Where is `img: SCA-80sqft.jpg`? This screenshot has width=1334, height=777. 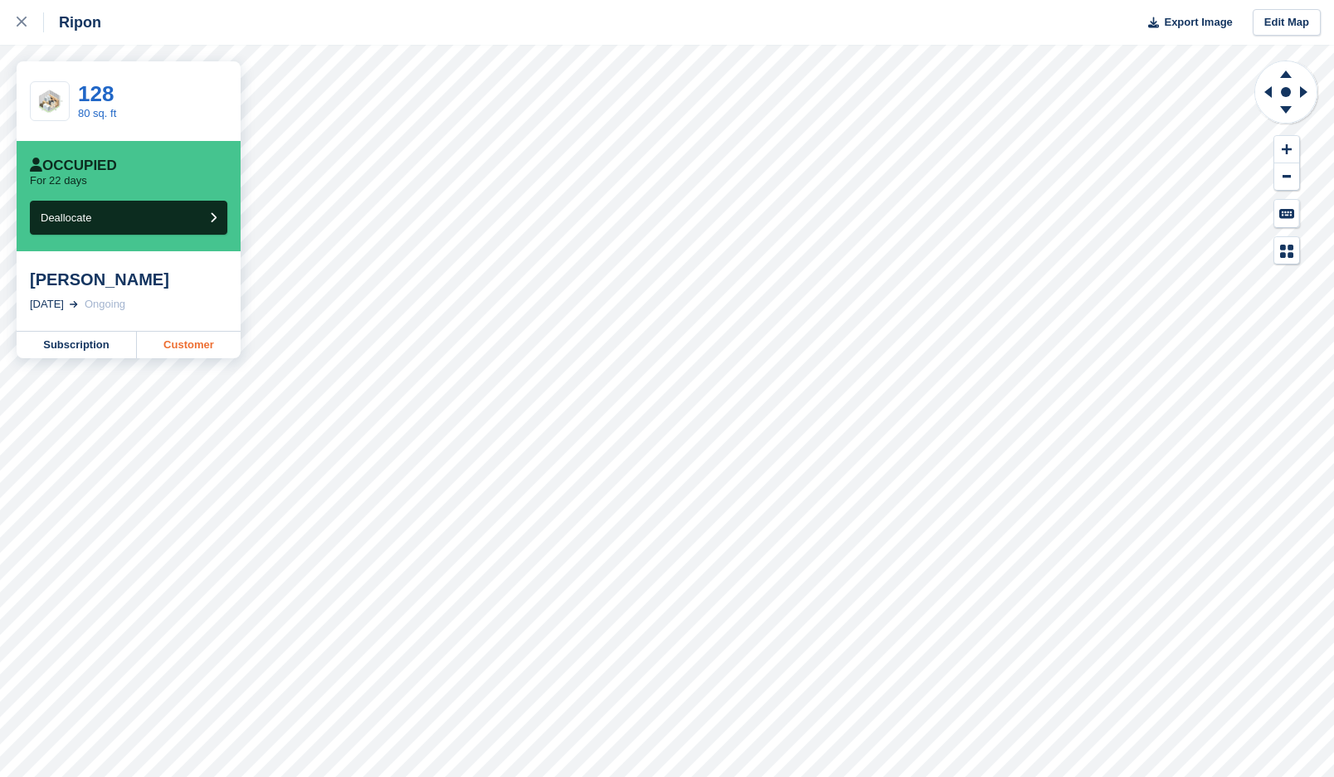 img: SCA-80sqft.jpg is located at coordinates (50, 101).